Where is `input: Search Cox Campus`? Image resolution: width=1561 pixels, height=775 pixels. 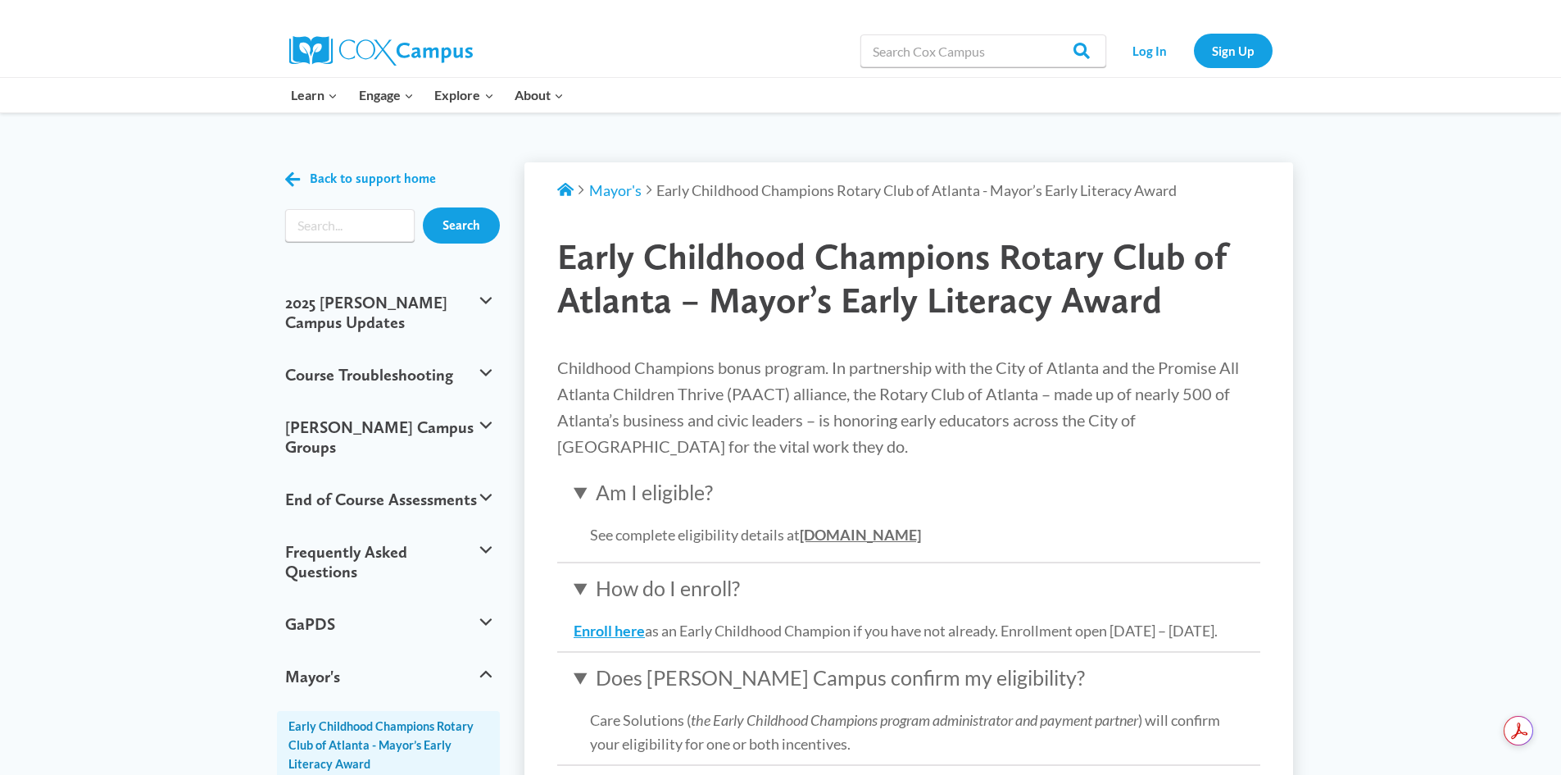
input: Search Cox Campus is located at coordinates (984, 51).